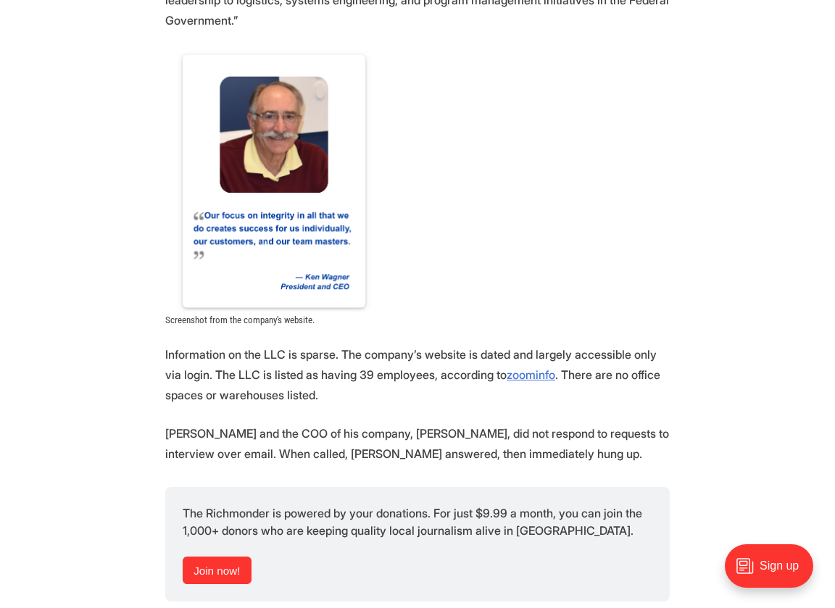  Describe the element at coordinates (414, 522) in the screenshot. I see `span: The Richmonder is powered by your donations. For just $9.99 a month, you can join the 1,000+ dono...` at that location.